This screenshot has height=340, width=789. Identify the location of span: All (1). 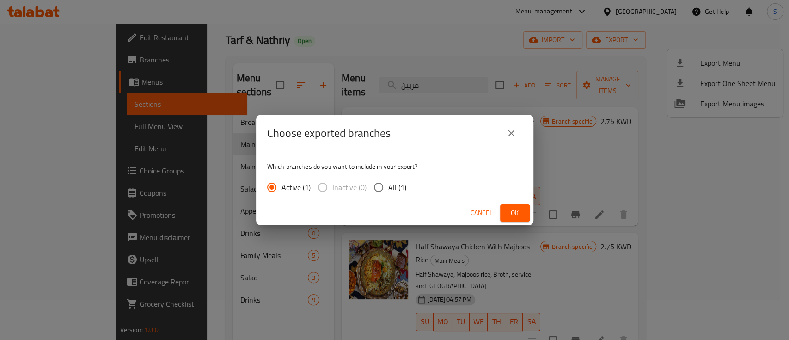
(397, 187).